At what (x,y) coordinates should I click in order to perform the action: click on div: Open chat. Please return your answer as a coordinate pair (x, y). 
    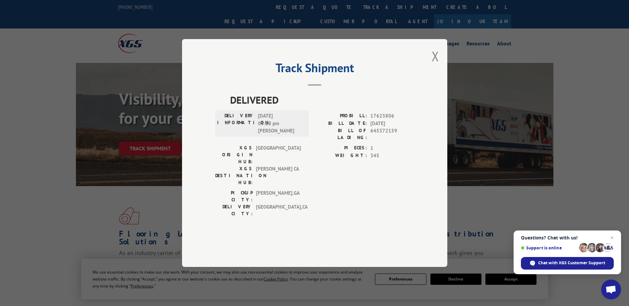
    Looking at the image, I should click on (611, 290).